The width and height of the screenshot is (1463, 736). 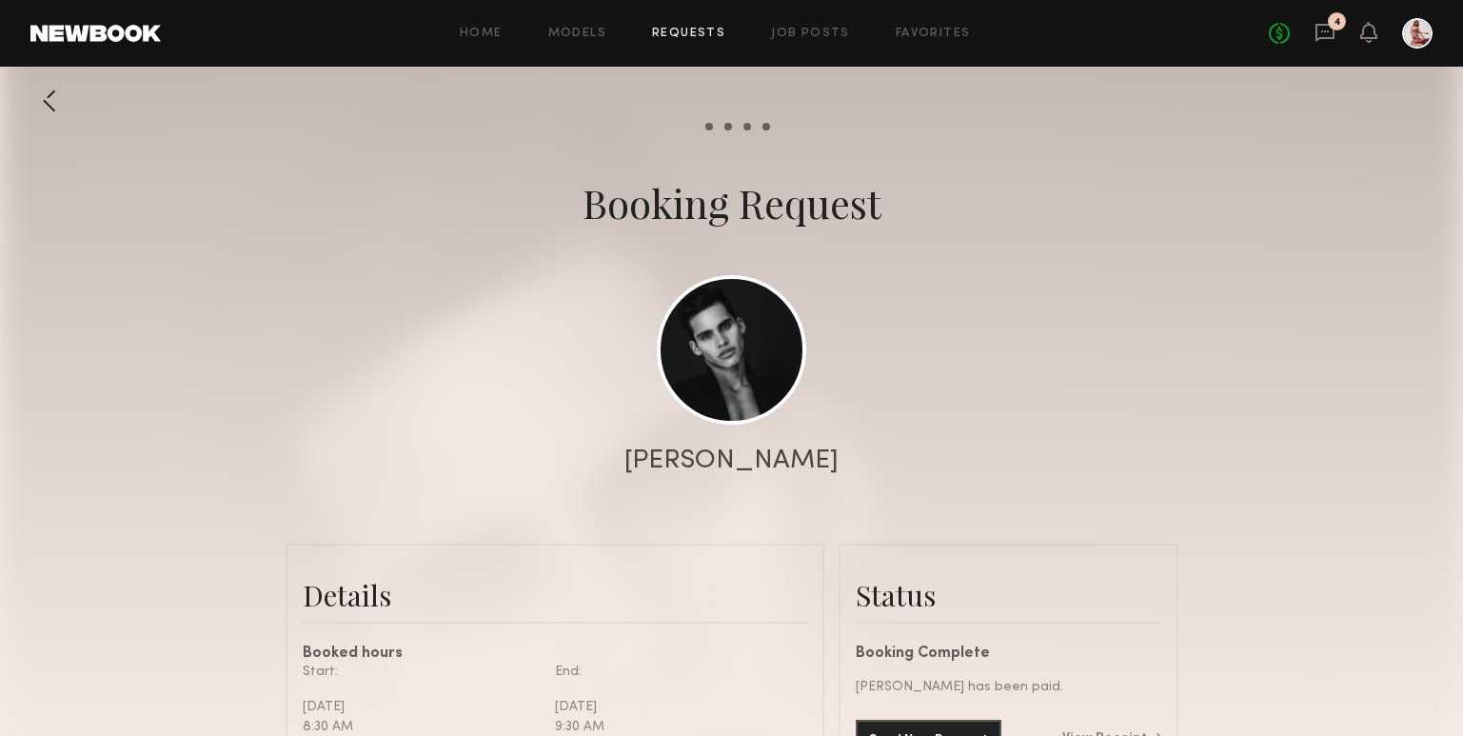 What do you see at coordinates (933, 33) in the screenshot?
I see `a: Favorites` at bounding box center [933, 33].